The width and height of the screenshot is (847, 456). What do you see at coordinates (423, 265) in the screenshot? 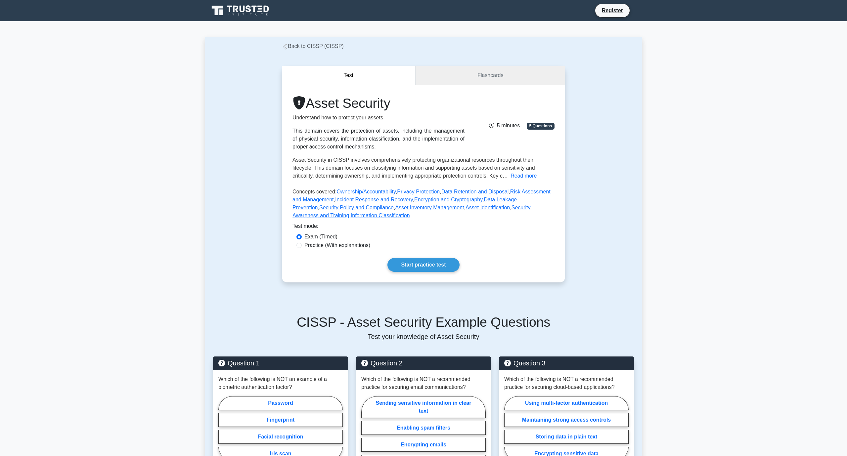
I see `a: Start practice test` at bounding box center [423, 265].